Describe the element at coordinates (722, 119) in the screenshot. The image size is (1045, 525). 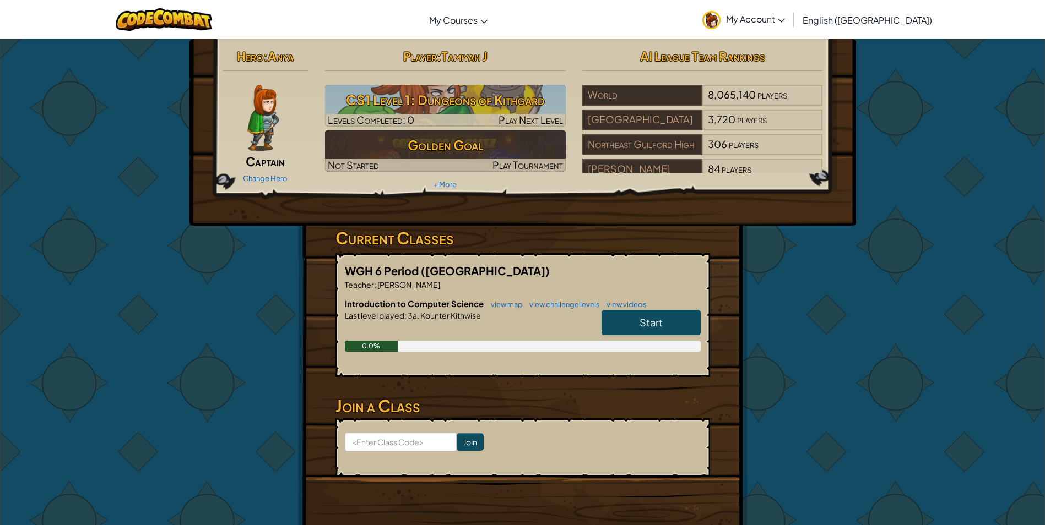
I see `span: 3,720` at that location.